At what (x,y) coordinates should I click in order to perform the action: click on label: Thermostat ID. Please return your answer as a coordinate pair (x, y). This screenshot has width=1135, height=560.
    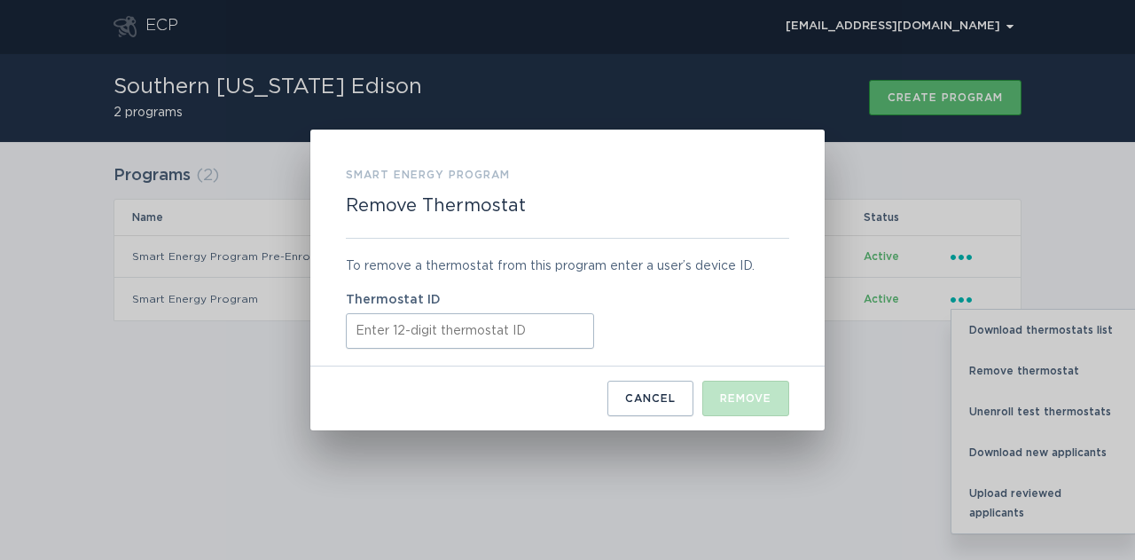
    Looking at the image, I should click on (568, 300).